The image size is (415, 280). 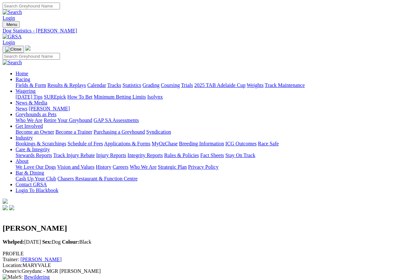 What do you see at coordinates (11, 259) in the screenshot?
I see `span: Trainer:` at bounding box center [11, 259].